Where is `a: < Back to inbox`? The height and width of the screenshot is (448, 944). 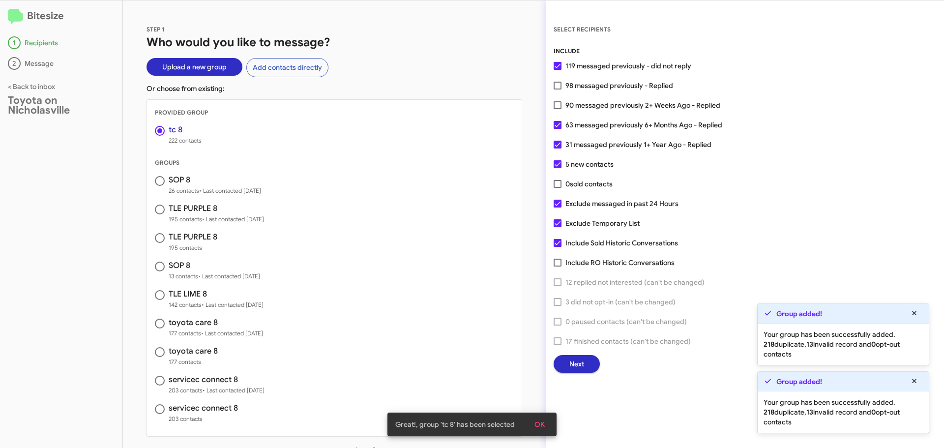 a: < Back to inbox is located at coordinates (31, 87).